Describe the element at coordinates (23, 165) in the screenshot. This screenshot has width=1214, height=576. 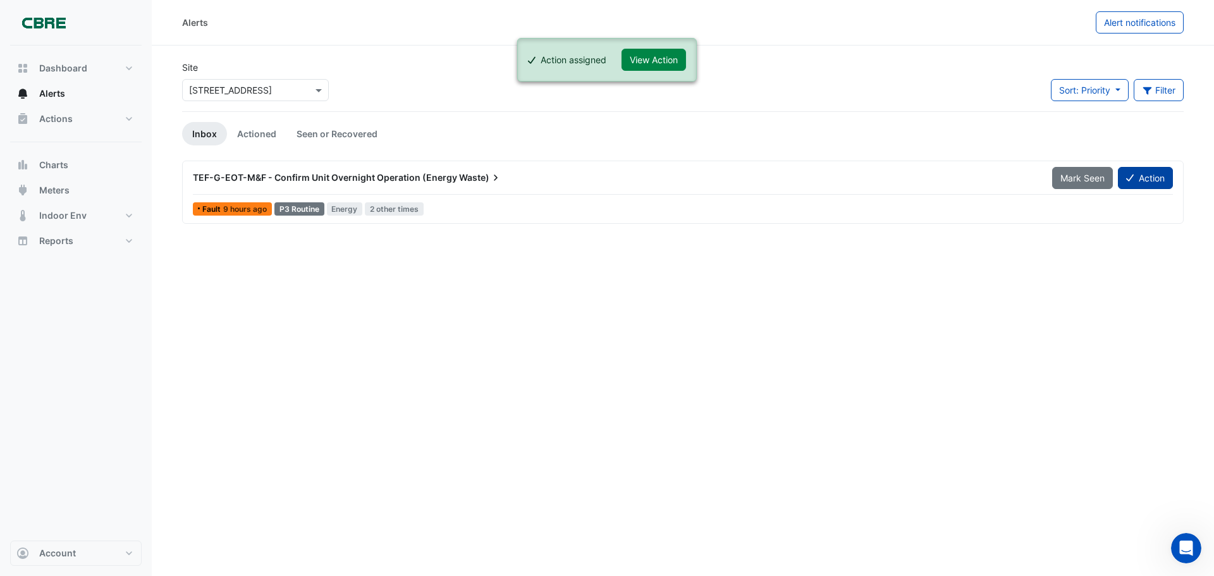
I see `app-icon: Charts` at that location.